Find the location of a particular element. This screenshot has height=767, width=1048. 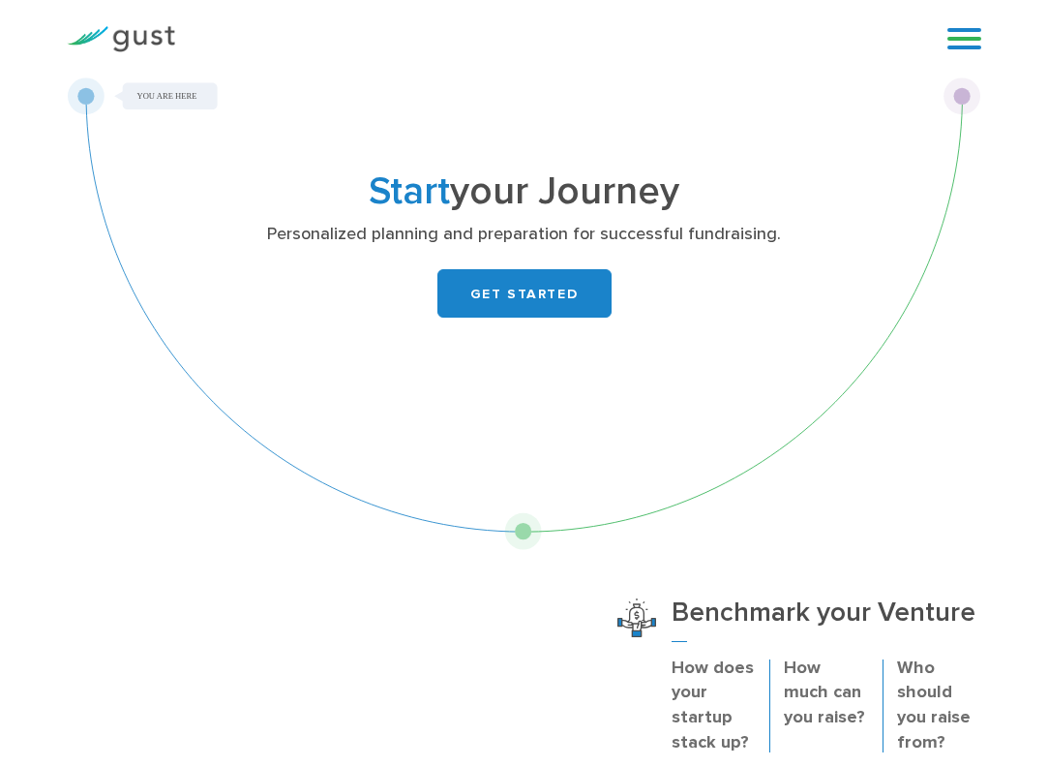

p: Who should you raise from? is located at coordinates (939, 706).